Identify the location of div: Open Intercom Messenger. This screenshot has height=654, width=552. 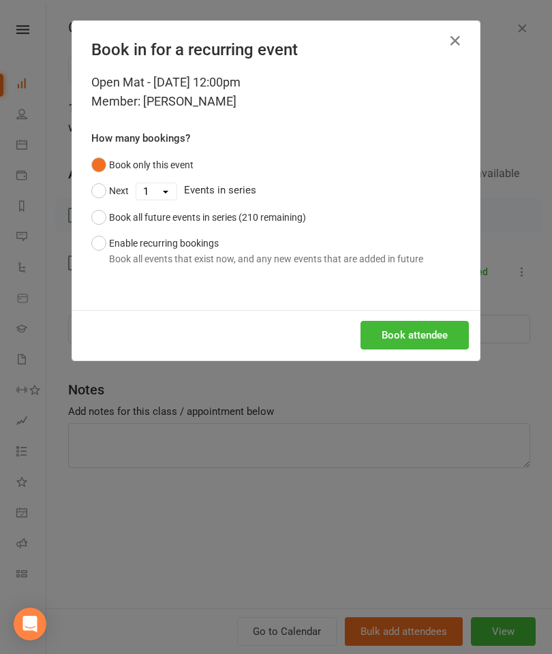
(30, 624).